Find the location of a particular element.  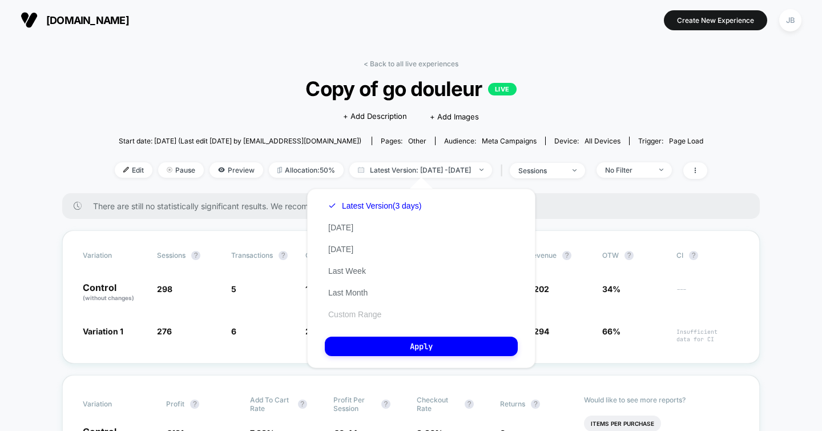

button: JB is located at coordinates (790, 20).